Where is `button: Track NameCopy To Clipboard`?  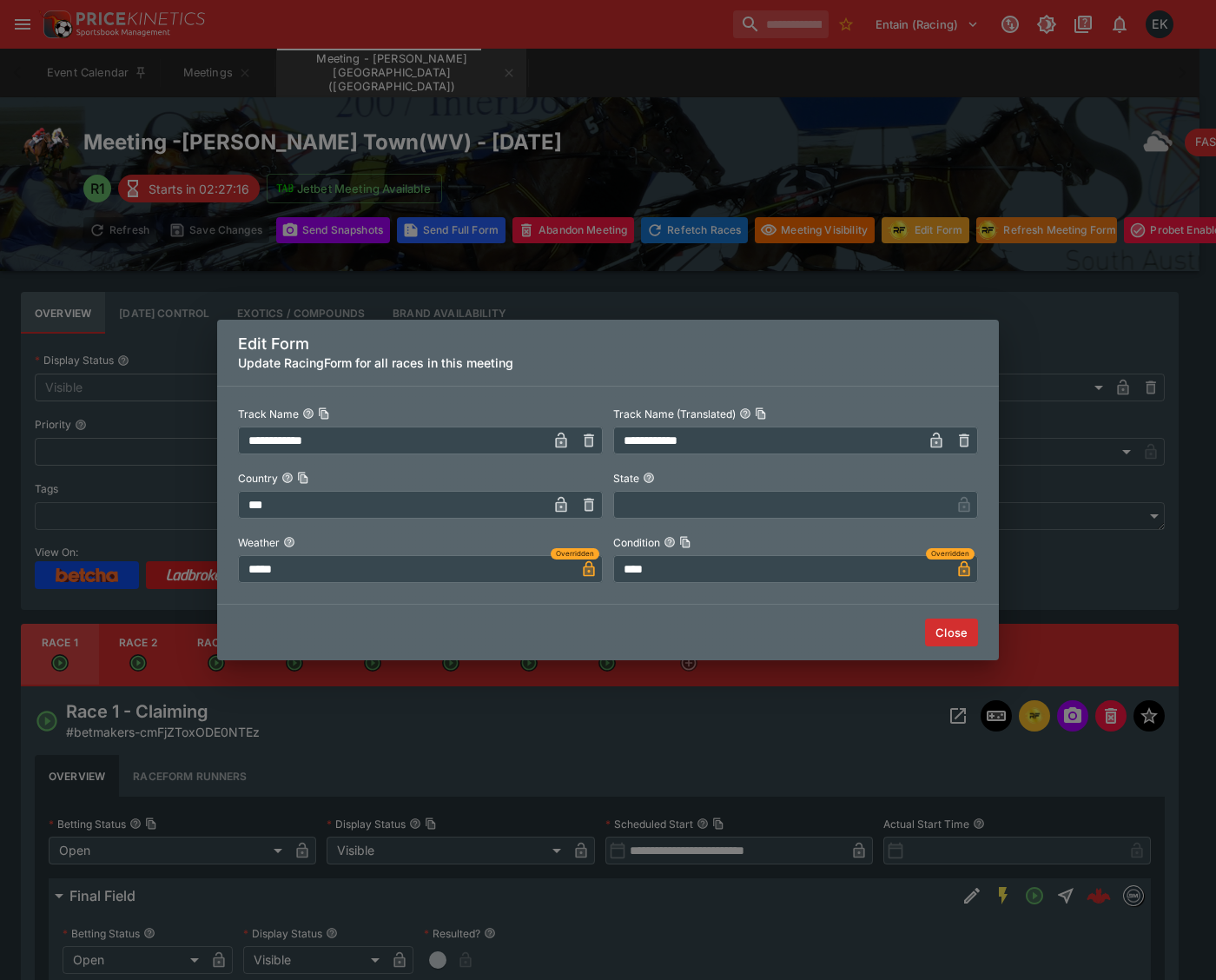
button: Track NameCopy To Clipboard is located at coordinates (309, 414).